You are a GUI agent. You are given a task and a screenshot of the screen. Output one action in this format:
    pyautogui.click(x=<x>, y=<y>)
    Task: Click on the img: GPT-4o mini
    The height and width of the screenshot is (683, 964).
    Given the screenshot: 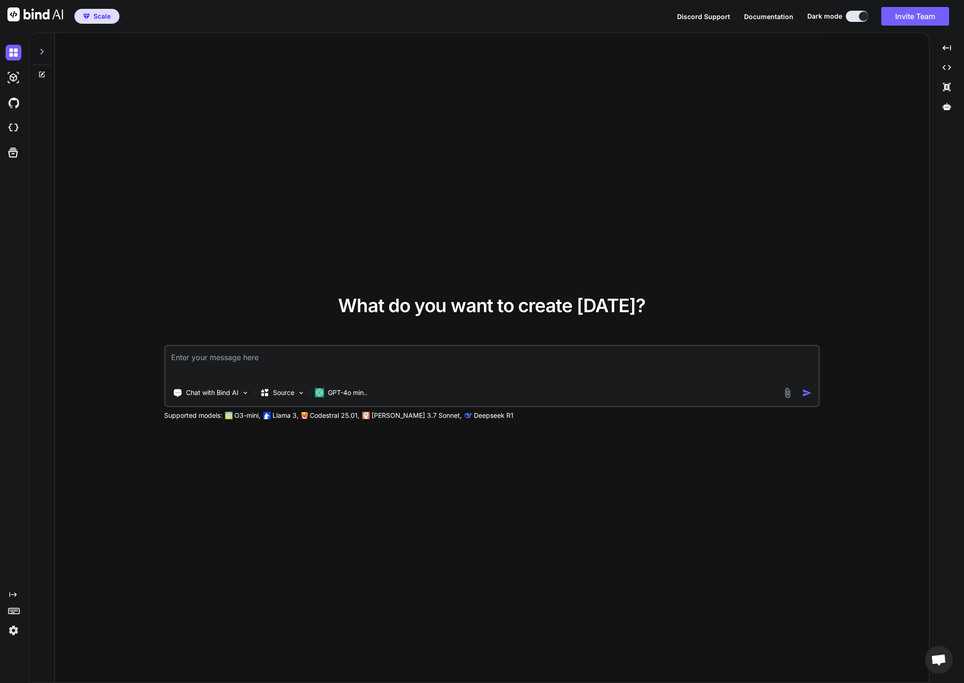 What is the action you would take?
    pyautogui.click(x=320, y=393)
    